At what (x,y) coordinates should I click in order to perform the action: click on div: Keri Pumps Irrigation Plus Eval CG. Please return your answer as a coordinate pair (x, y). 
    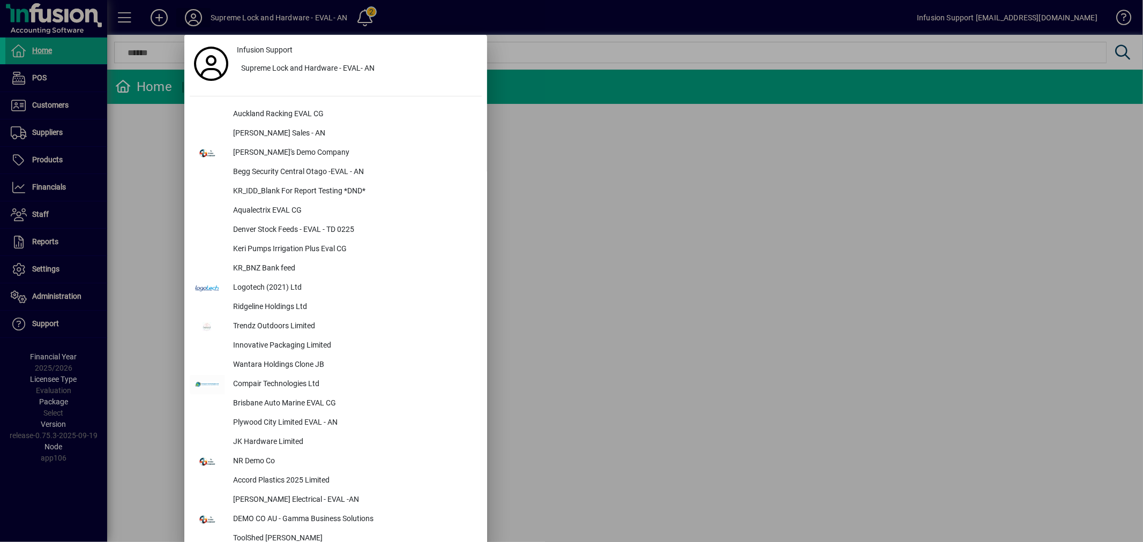
    Looking at the image, I should click on (353, 250).